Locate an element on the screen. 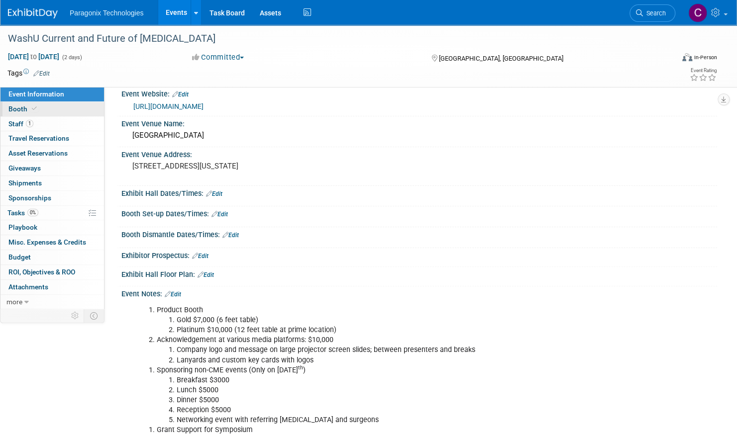  div: In-Person is located at coordinates (705, 57).